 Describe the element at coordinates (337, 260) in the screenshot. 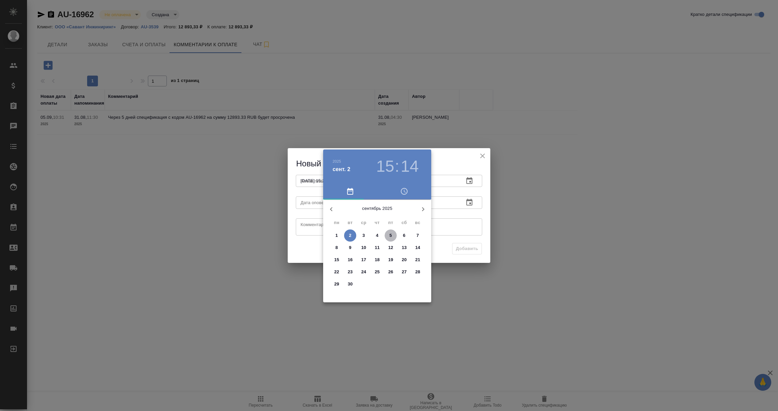

I see `p: 15` at that location.